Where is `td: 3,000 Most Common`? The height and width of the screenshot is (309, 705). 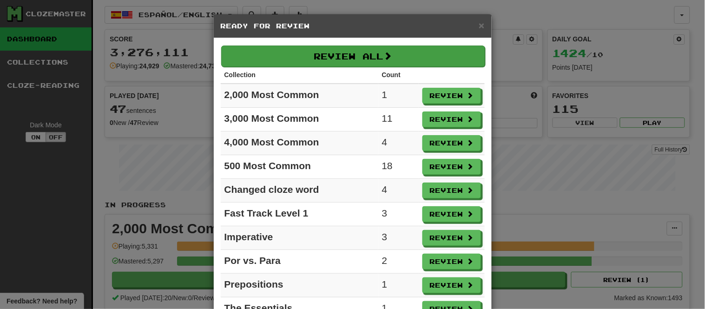
td: 3,000 Most Common is located at coordinates (299, 119).